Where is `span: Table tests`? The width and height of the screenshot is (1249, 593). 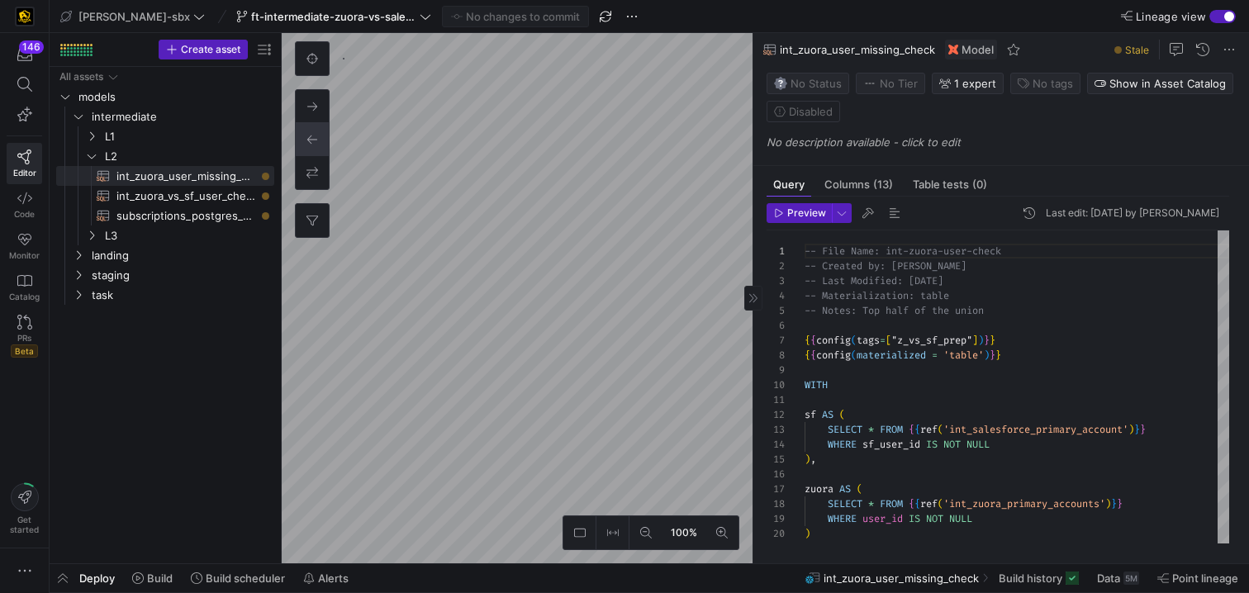
span: Table tests is located at coordinates (950, 184).